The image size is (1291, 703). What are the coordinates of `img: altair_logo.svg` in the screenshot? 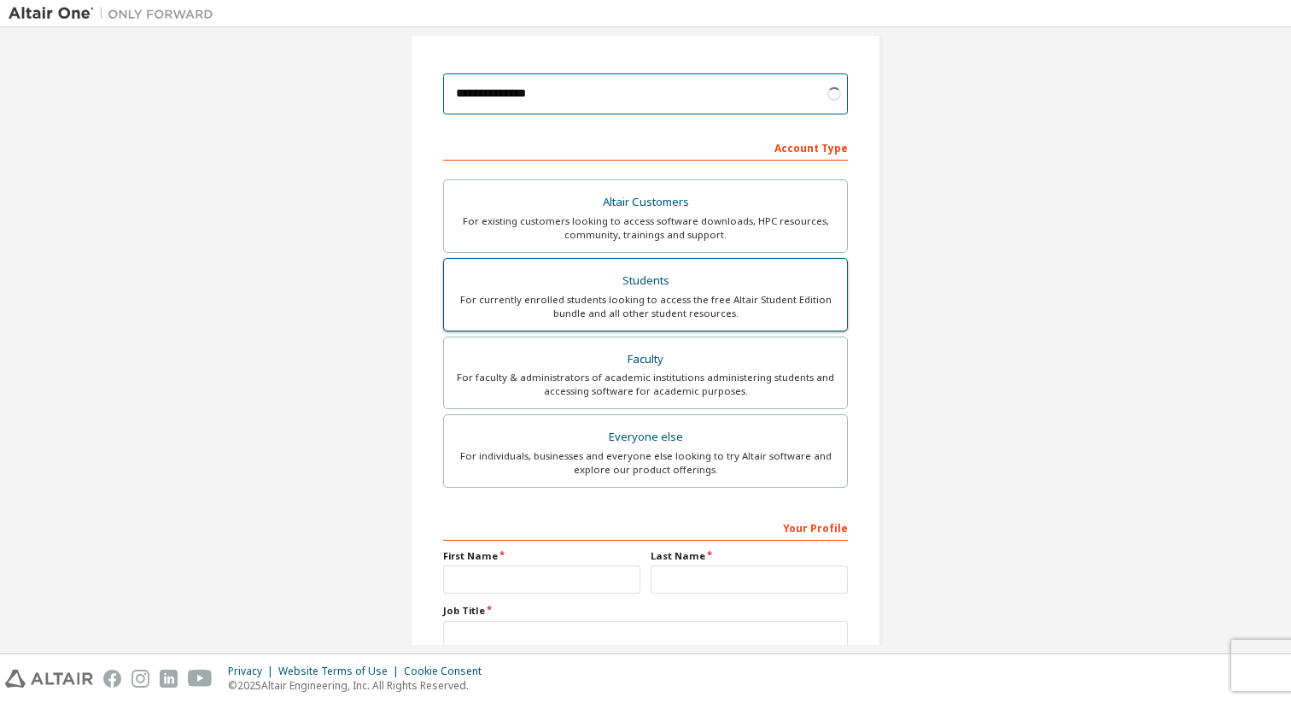 It's located at (49, 678).